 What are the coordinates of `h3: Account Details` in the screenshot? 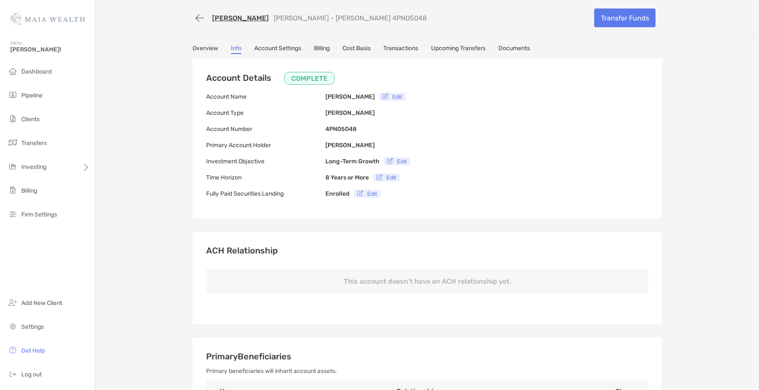 It's located at (270, 78).